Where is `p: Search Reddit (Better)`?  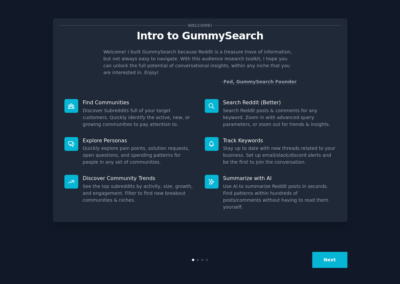 p: Search Reddit (Better) is located at coordinates (279, 102).